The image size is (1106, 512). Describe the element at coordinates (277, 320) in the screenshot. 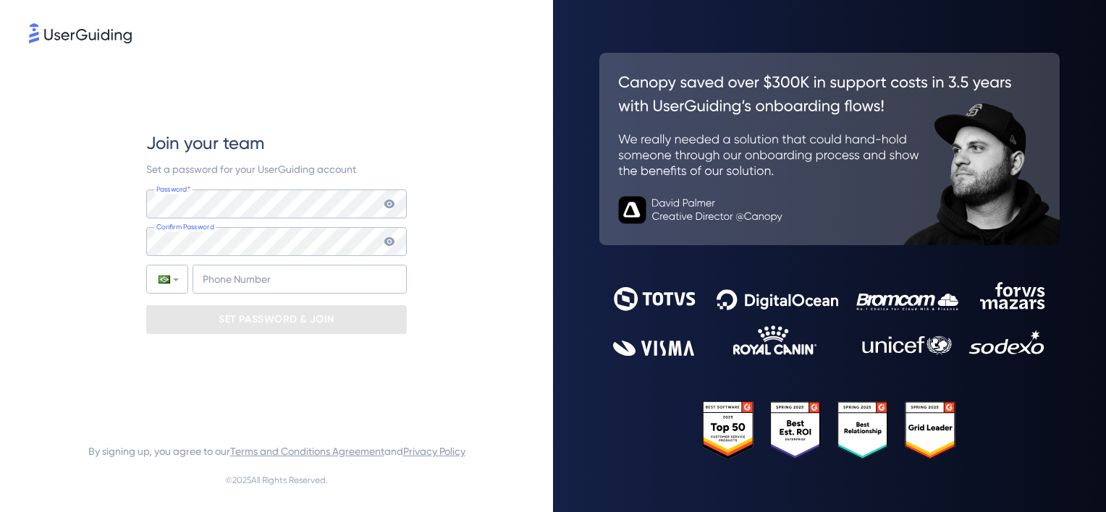

I see `p: SET PASSWORD & JOIN` at that location.